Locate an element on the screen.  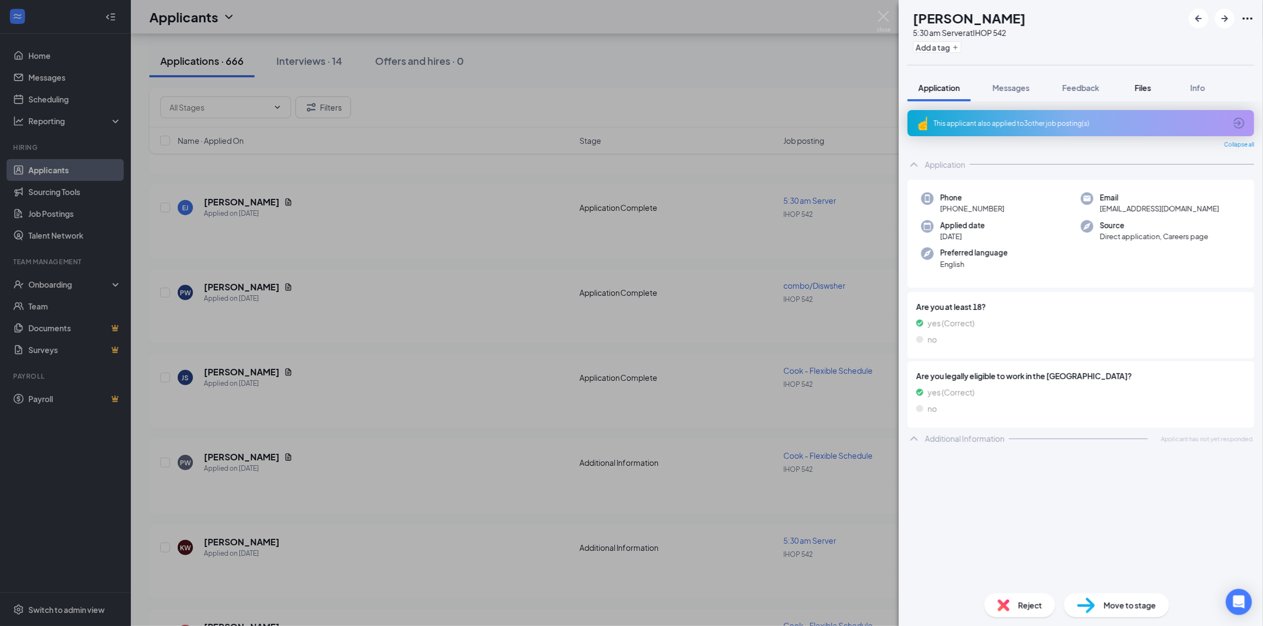
svg: ArrowLeftNew is located at coordinates (1199, 19).